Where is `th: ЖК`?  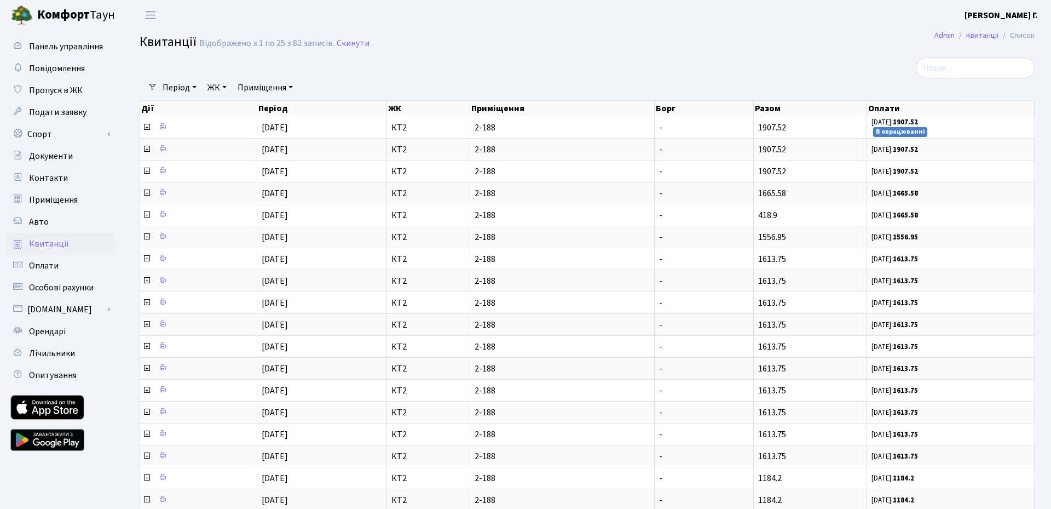
th: ЖК is located at coordinates (429, 108).